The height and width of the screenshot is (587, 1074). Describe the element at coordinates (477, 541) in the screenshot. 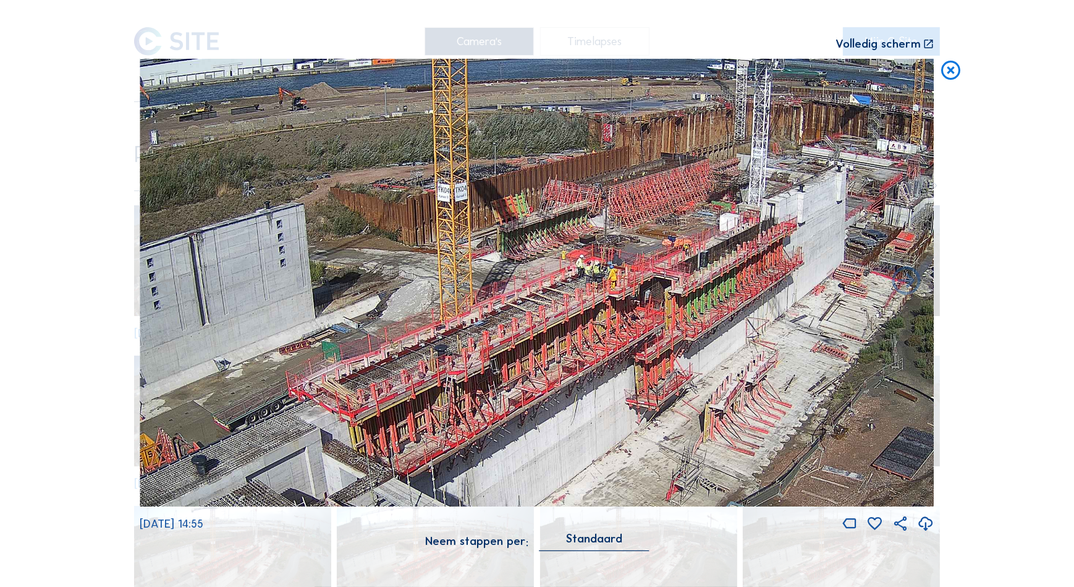

I see `div: Neem stappen per:` at that location.